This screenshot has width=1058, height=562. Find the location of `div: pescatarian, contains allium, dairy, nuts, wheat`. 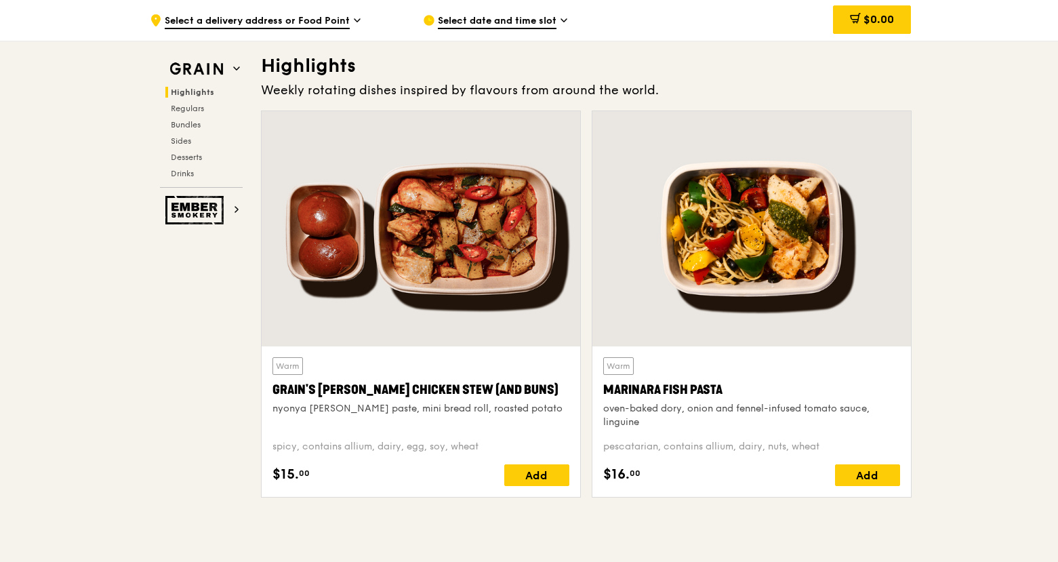

div: pescatarian, contains allium, dairy, nuts, wheat is located at coordinates (751, 446).